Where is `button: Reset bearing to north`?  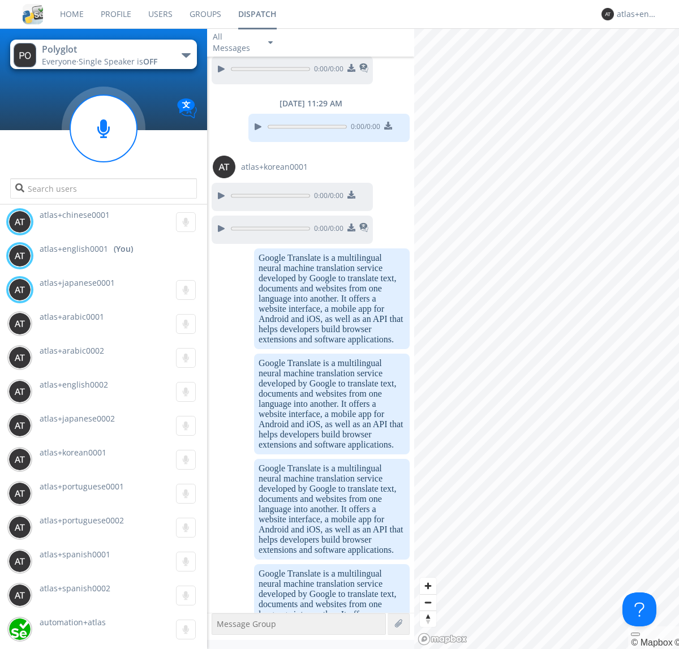 button: Reset bearing to north is located at coordinates (428, 619).